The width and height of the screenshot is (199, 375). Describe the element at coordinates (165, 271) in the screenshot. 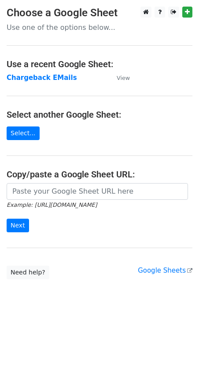

I see `a: Google Sheets` at that location.